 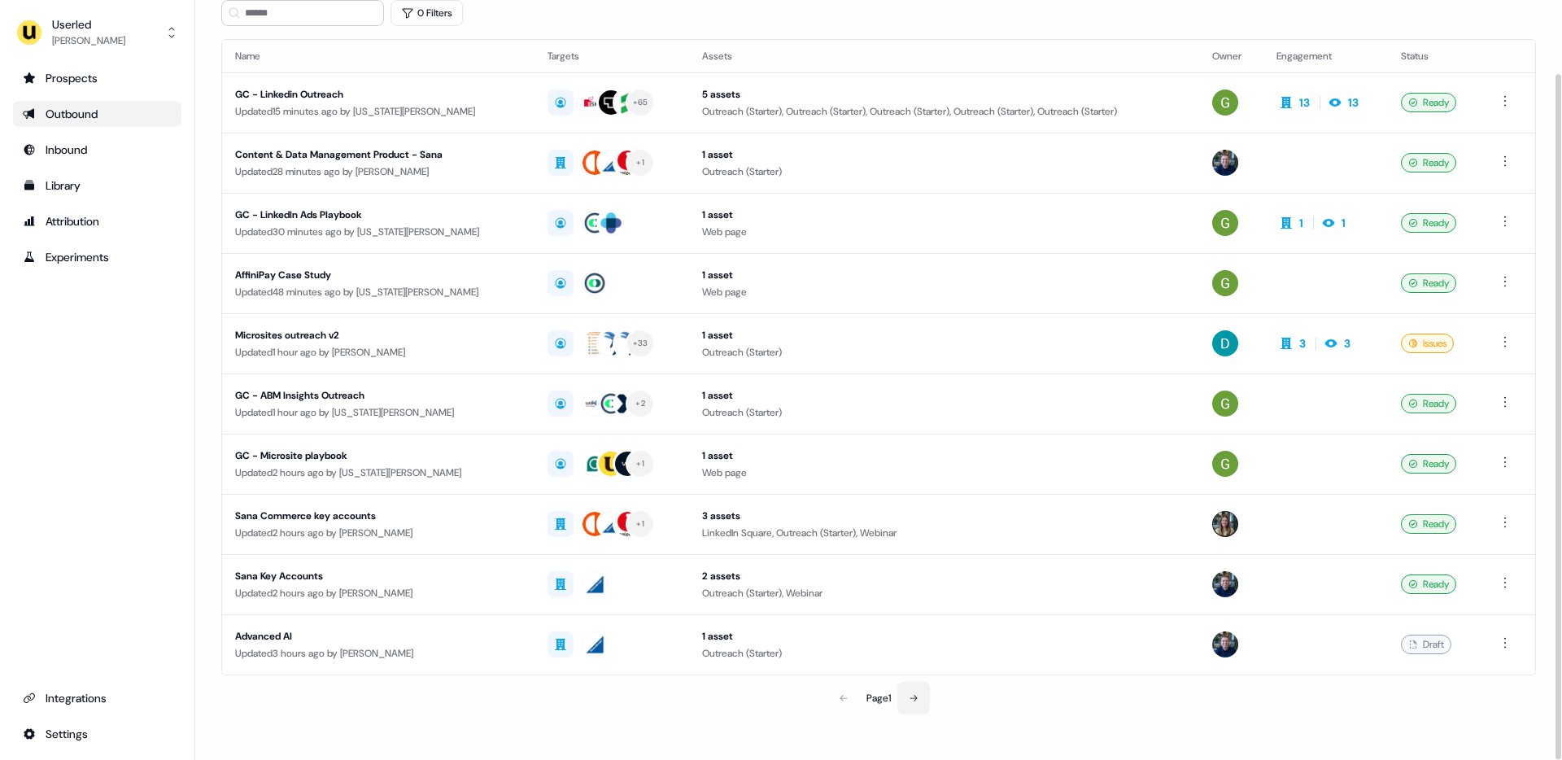 What do you see at coordinates (97, 150) in the screenshot?
I see `div: Inbound` at bounding box center [97, 150].